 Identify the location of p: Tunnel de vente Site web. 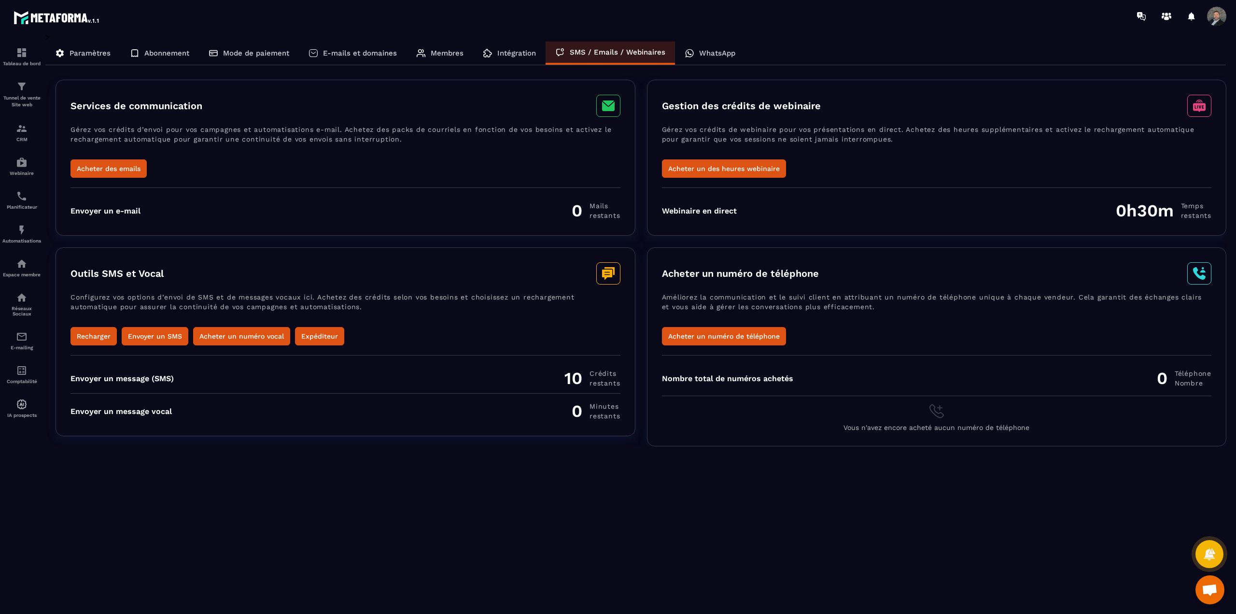
(22, 101).